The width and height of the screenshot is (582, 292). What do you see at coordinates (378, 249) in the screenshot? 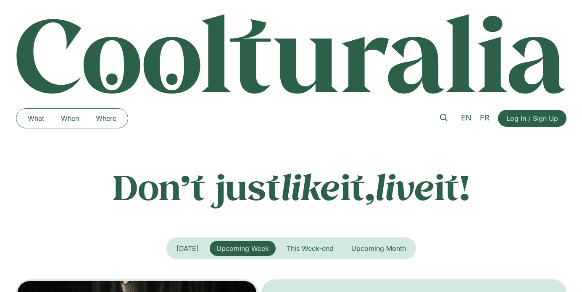
I see `span: Upcoming Month` at bounding box center [378, 249].